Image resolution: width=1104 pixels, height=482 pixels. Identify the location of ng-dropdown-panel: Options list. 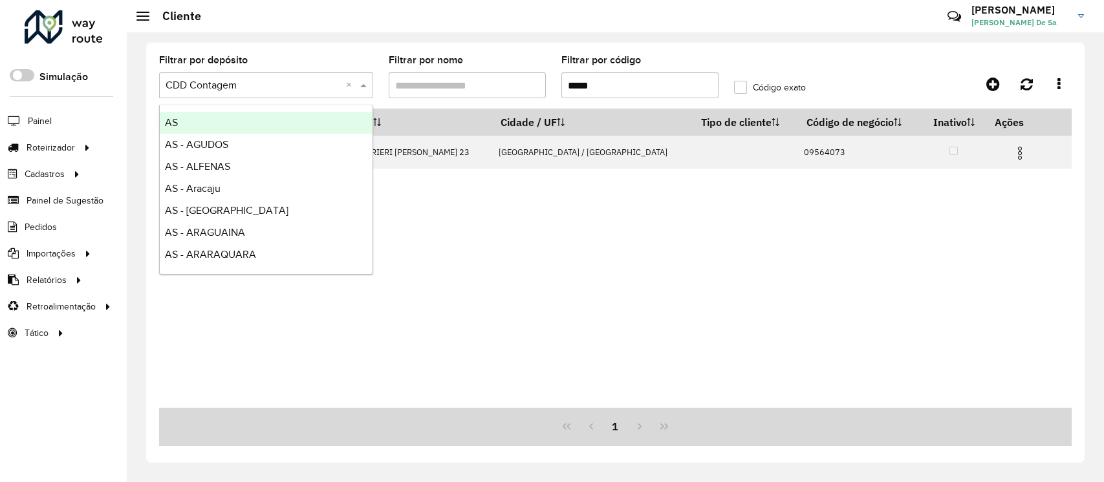
(266, 189).